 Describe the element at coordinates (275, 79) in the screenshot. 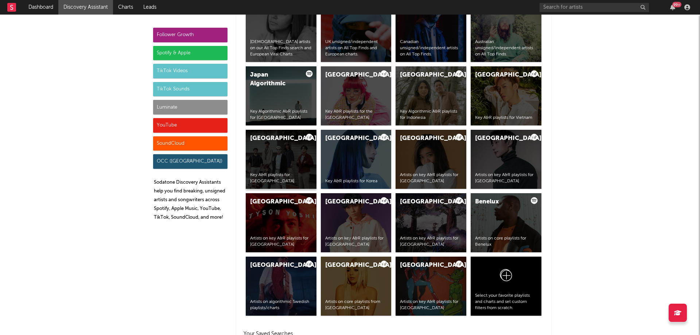

I see `div: Japan Algorithmic` at that location.